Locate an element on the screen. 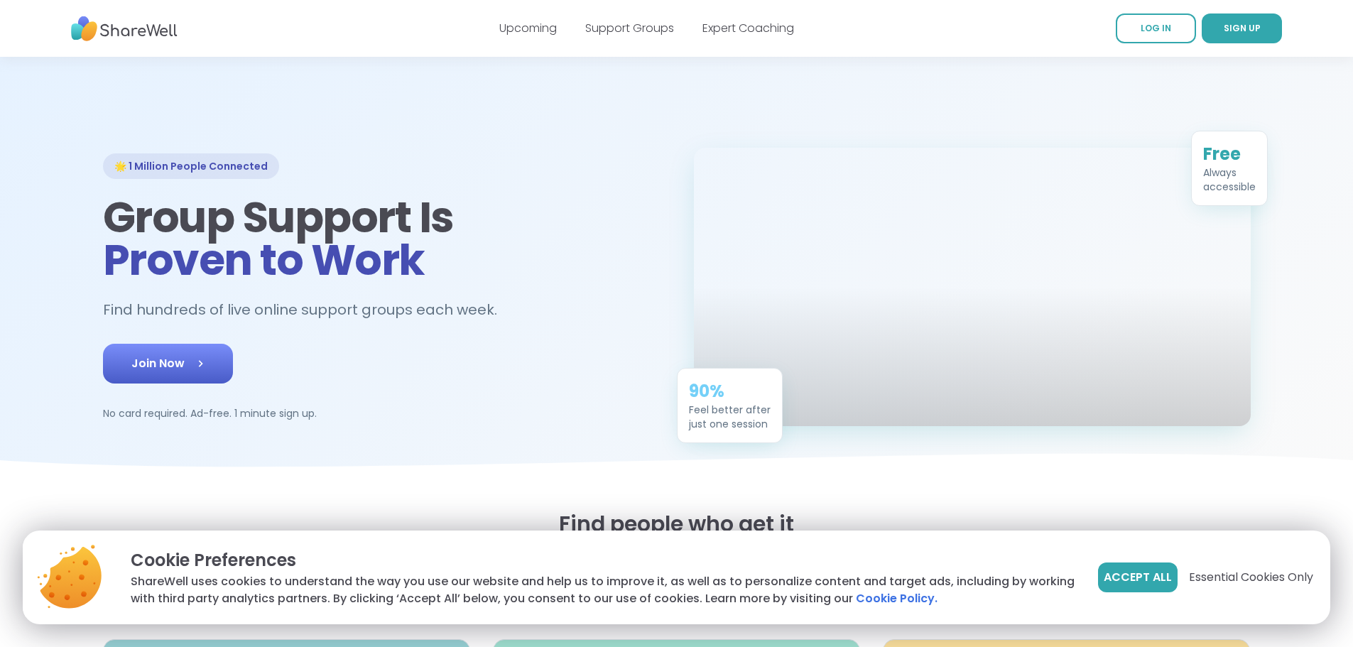  a: LOG IN is located at coordinates (1156, 28).